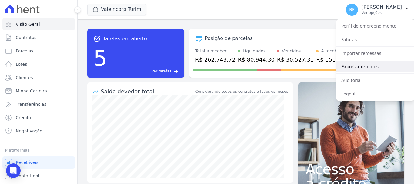  I want to click on span: Transferências, so click(31, 104).